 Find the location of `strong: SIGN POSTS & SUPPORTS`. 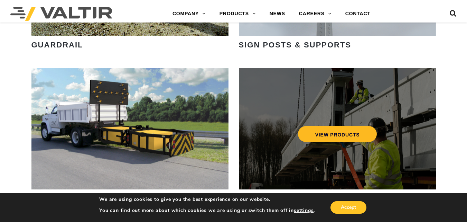

strong: SIGN POSTS & SUPPORTS is located at coordinates (295, 45).